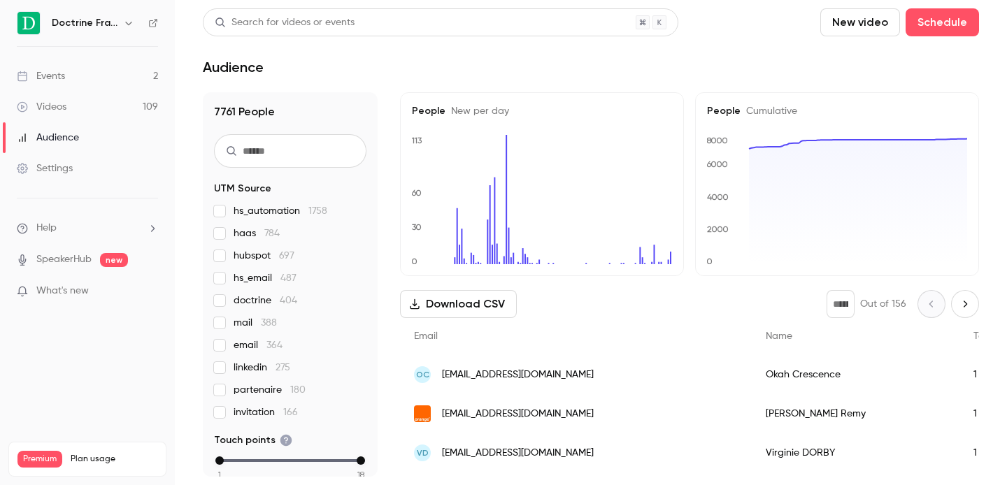 This screenshot has width=1007, height=485. What do you see at coordinates (62, 291) in the screenshot?
I see `span: What's new` at bounding box center [62, 291].